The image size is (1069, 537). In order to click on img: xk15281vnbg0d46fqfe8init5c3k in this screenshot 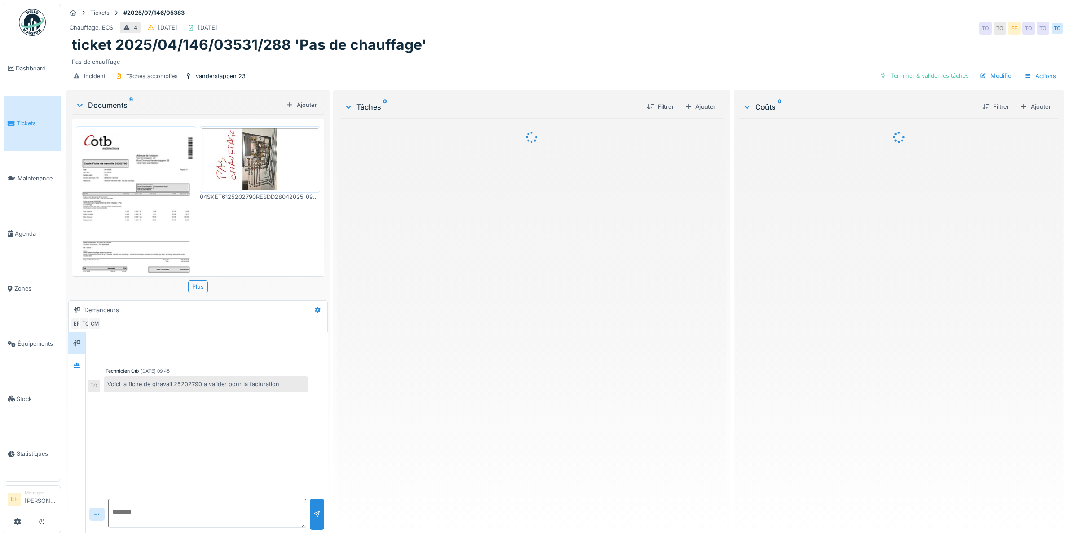, I will do `click(260, 159)`.